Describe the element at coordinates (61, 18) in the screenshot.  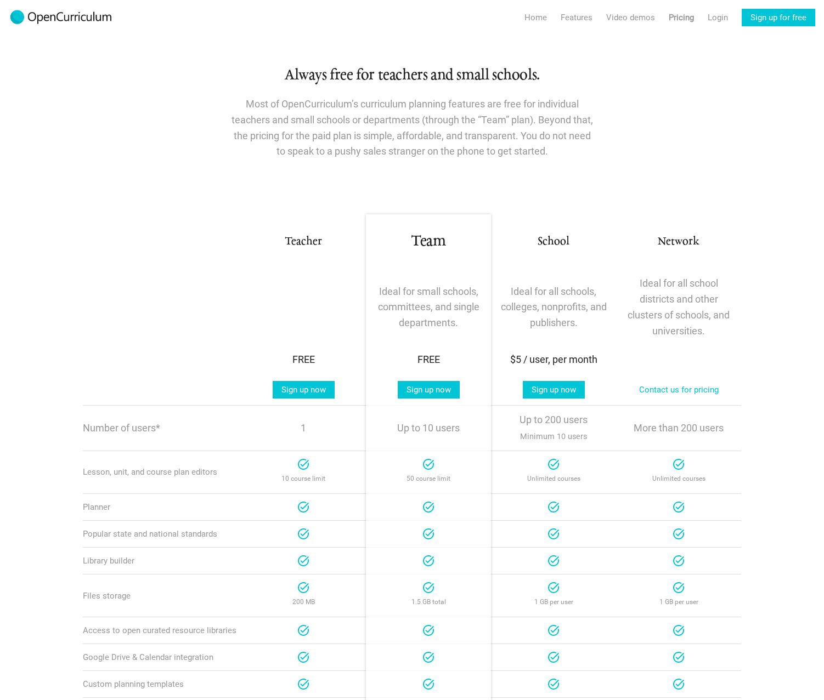
I see `img: 2017-logo-m.png` at that location.